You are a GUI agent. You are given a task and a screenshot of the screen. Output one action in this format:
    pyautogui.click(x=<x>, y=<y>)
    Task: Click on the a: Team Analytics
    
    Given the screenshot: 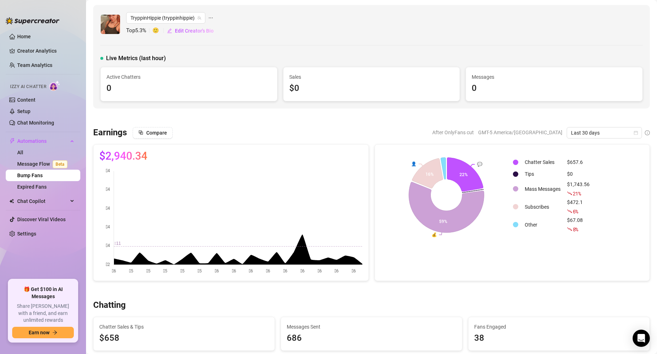 What is the action you would take?
    pyautogui.click(x=35, y=65)
    